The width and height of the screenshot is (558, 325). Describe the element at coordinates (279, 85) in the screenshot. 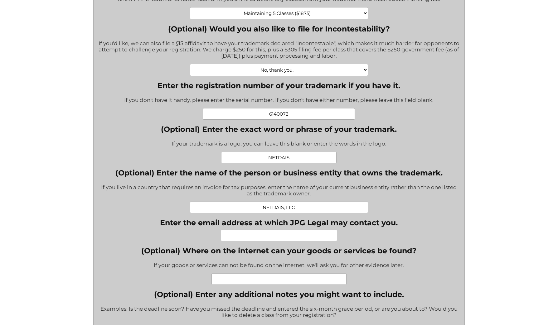

I see `label: Enter the registration number of your trademark if you have it.` at that location.